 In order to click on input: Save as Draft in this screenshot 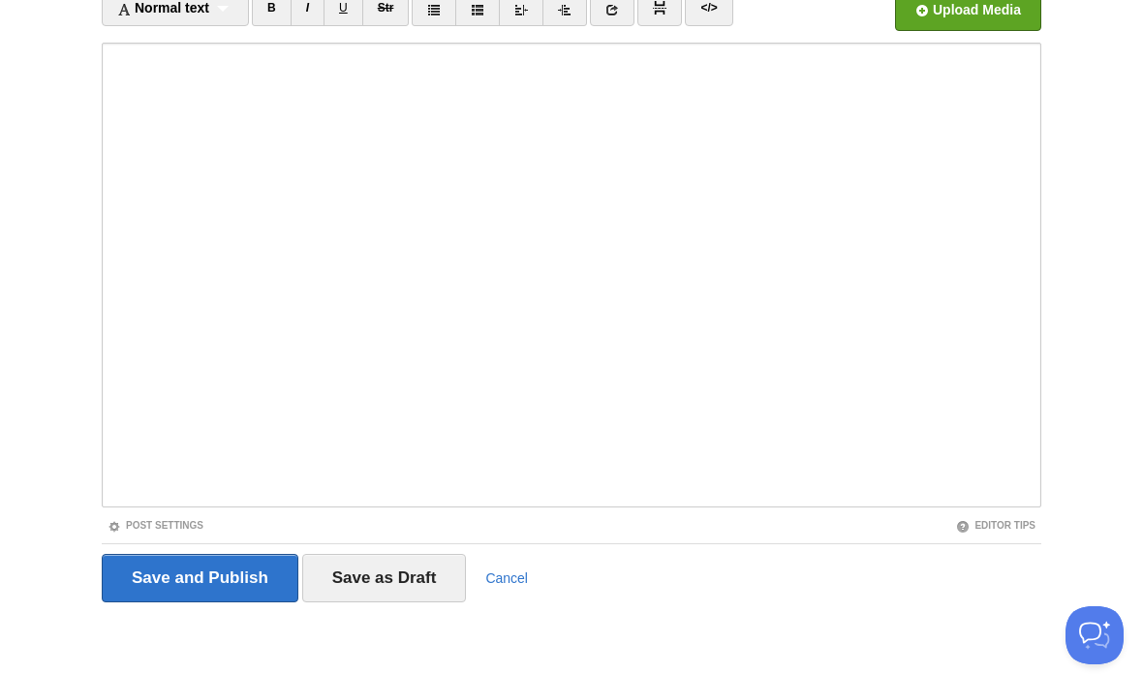, I will do `click(385, 578)`.